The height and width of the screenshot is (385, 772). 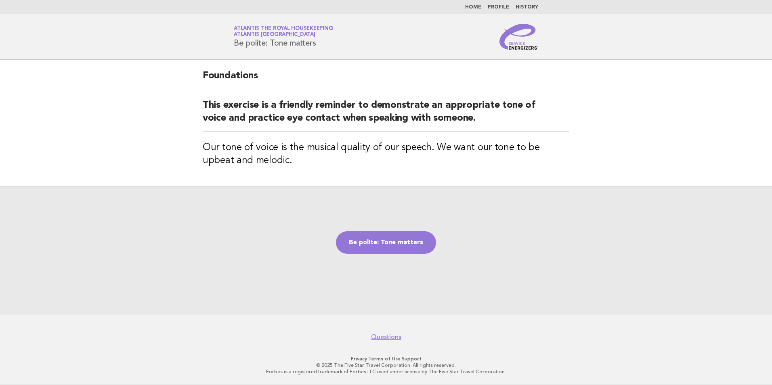 What do you see at coordinates (498, 7) in the screenshot?
I see `a: Profile` at bounding box center [498, 7].